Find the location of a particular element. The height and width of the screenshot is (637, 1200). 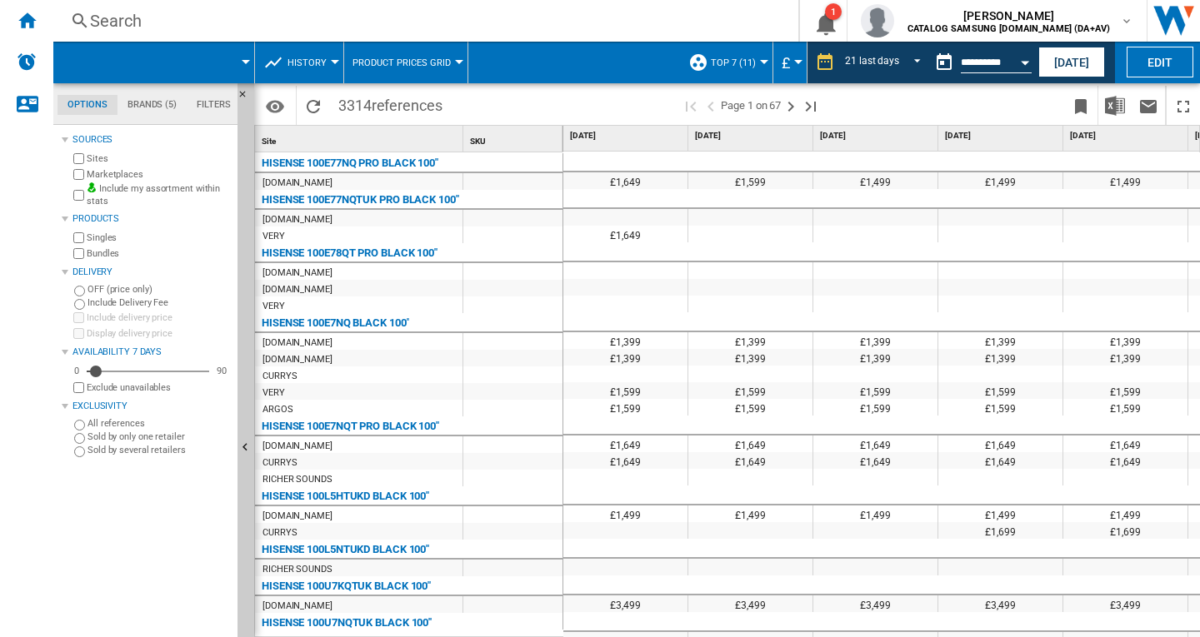

div: Delivery is located at coordinates (152, 272).